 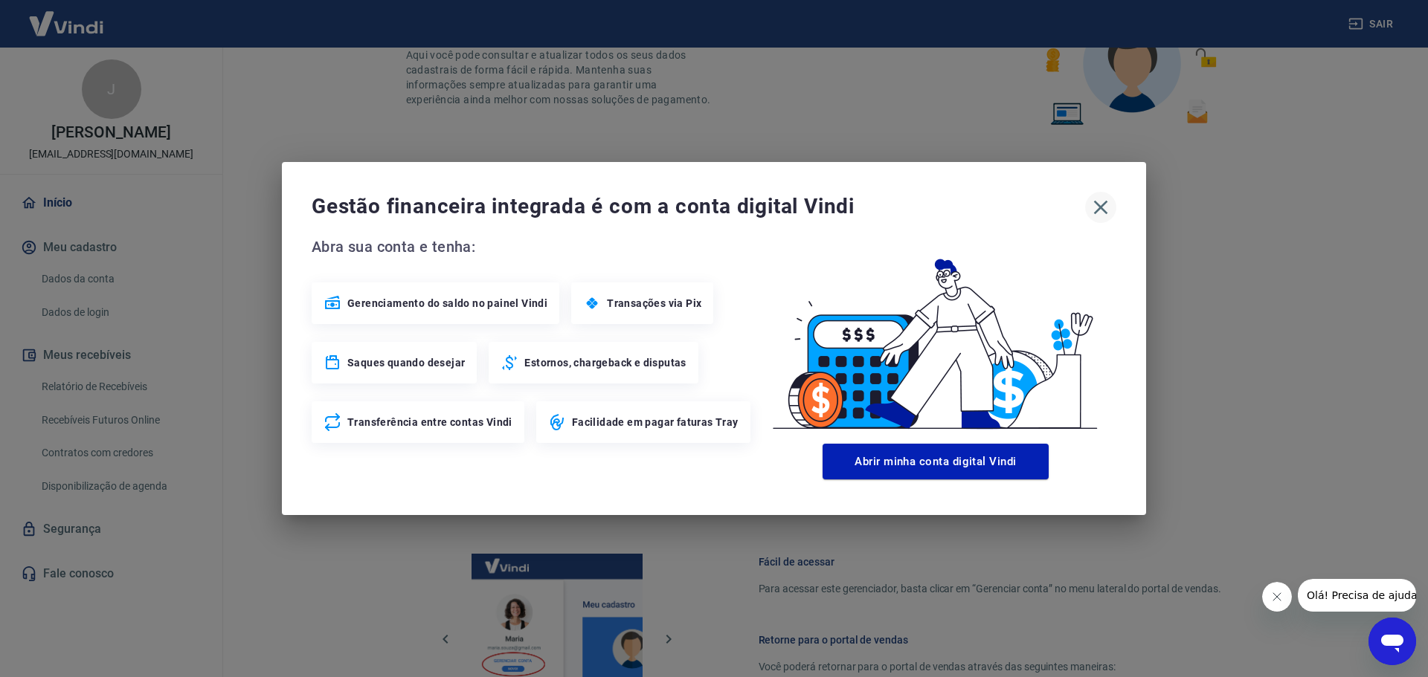 I want to click on span: Facilidade em pagar faturas Tray, so click(x=655, y=422).